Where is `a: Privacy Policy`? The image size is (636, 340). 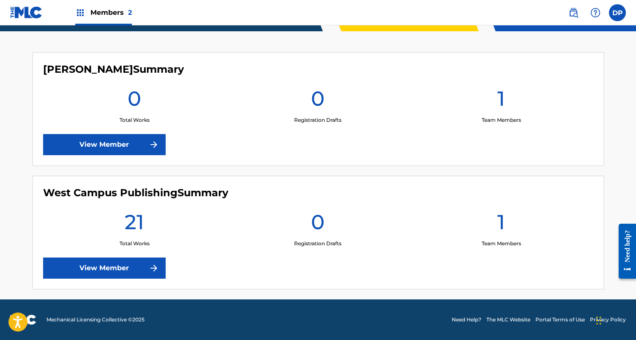 a: Privacy Policy is located at coordinates (607, 319).